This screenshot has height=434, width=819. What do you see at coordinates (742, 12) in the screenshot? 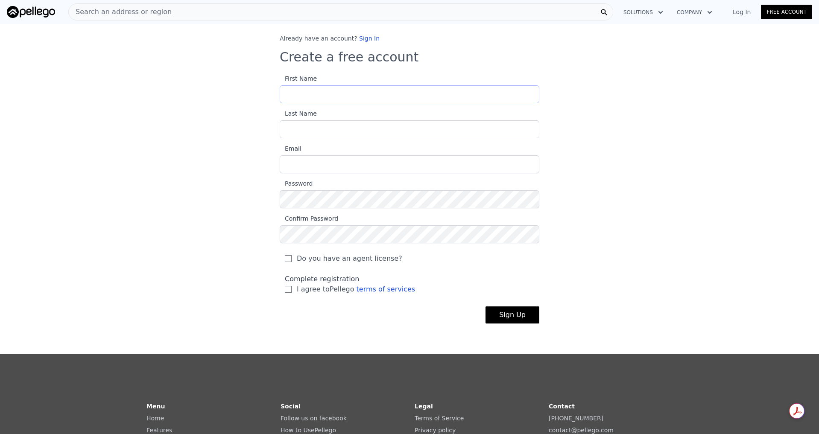
I see `a: Log In` at bounding box center [742, 12].